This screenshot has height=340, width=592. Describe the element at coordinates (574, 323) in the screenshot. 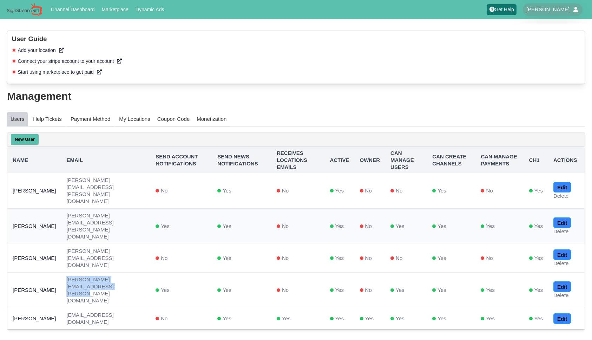

I see `div: Chat Widget` at that location.